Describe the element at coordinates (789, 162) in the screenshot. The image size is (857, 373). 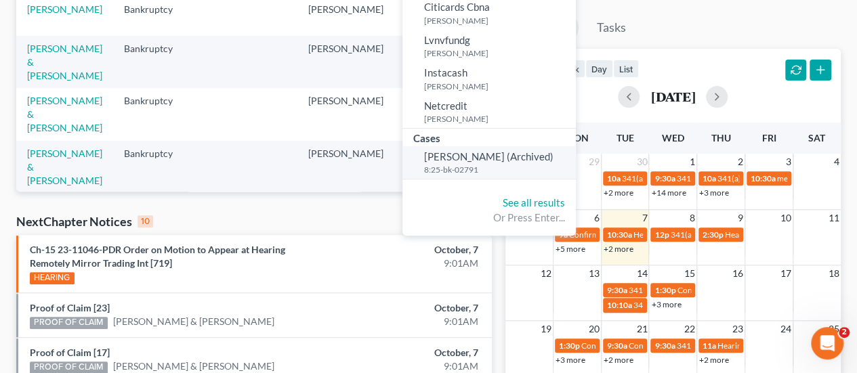
I see `span: 3` at that location.